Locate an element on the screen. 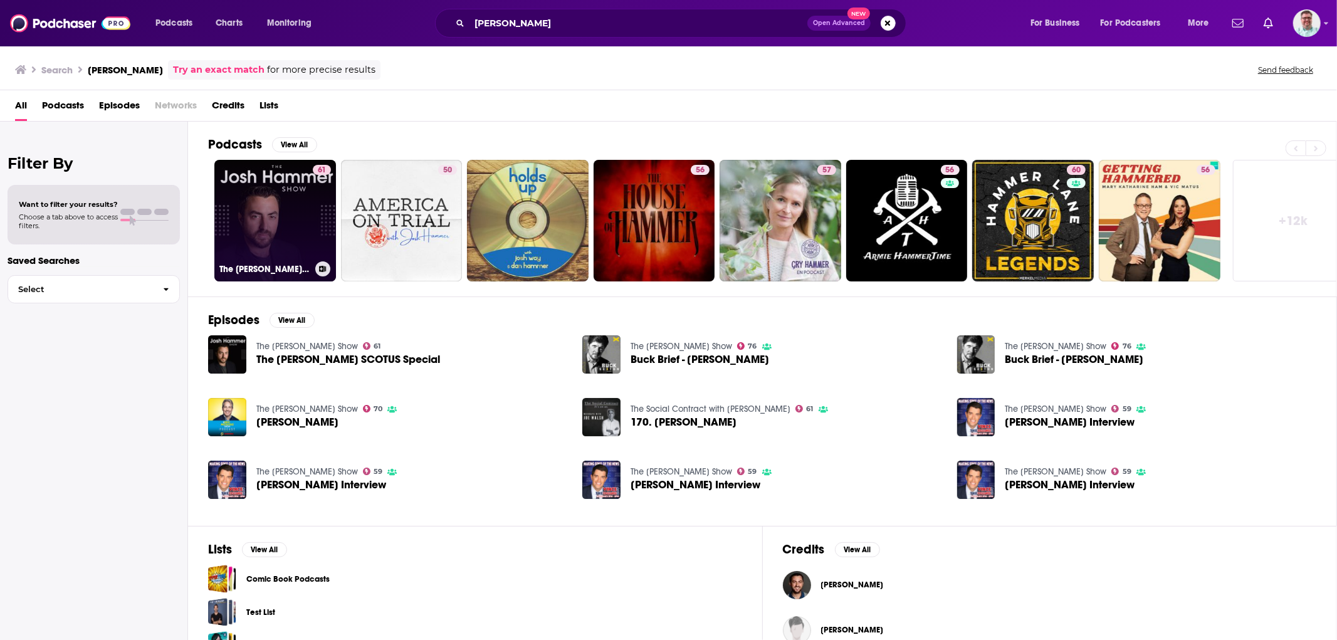 This screenshot has width=1337, height=640. img: 170. Josh Hammer is located at coordinates (601, 417).